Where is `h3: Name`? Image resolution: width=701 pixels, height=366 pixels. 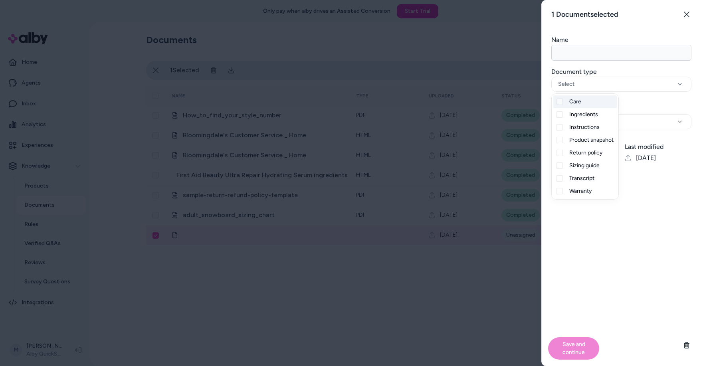 h3: Name is located at coordinates (621, 40).